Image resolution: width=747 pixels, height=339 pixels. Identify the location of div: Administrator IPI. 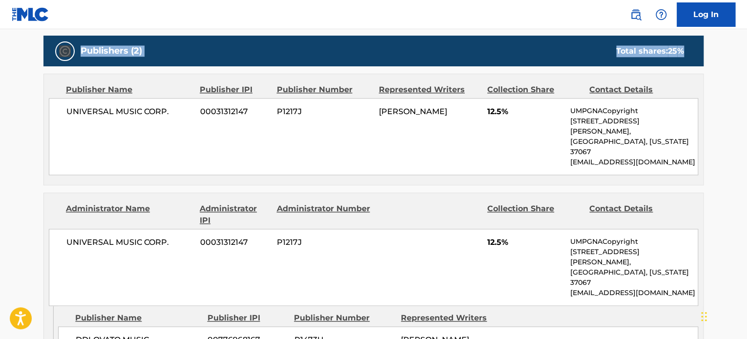
(234, 215).